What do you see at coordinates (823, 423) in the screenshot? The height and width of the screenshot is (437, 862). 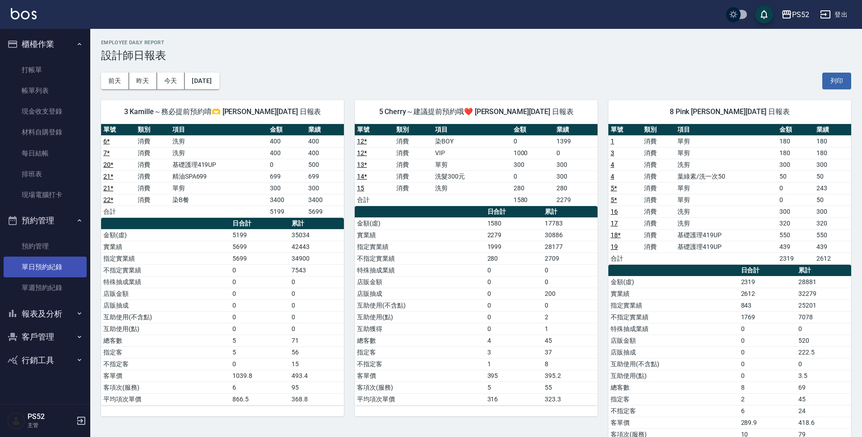 I see `td: 418.6` at bounding box center [823, 423].